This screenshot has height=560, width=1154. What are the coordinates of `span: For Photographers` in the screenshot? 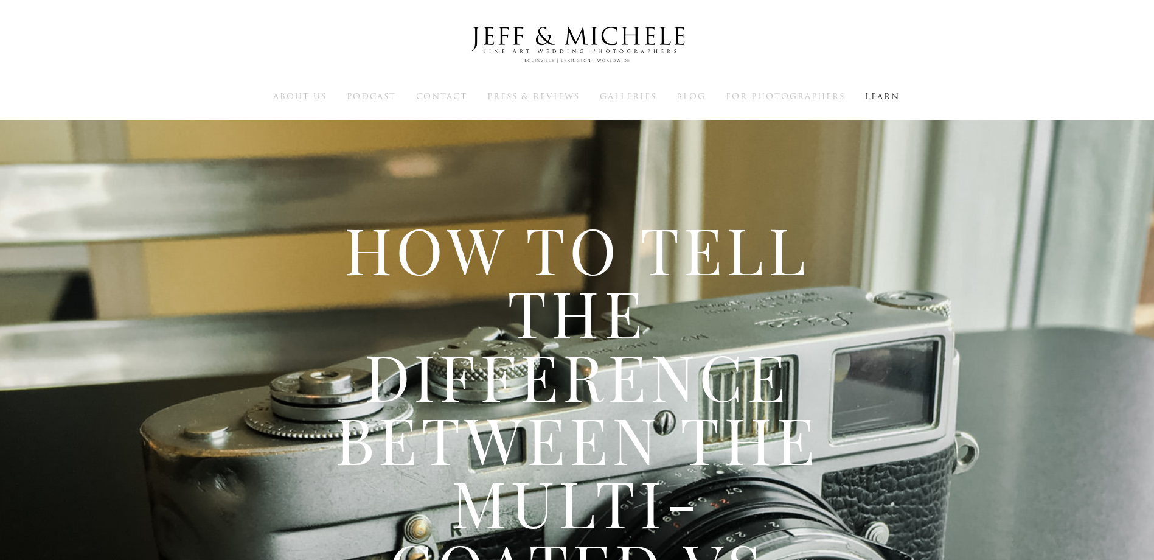 It's located at (785, 96).